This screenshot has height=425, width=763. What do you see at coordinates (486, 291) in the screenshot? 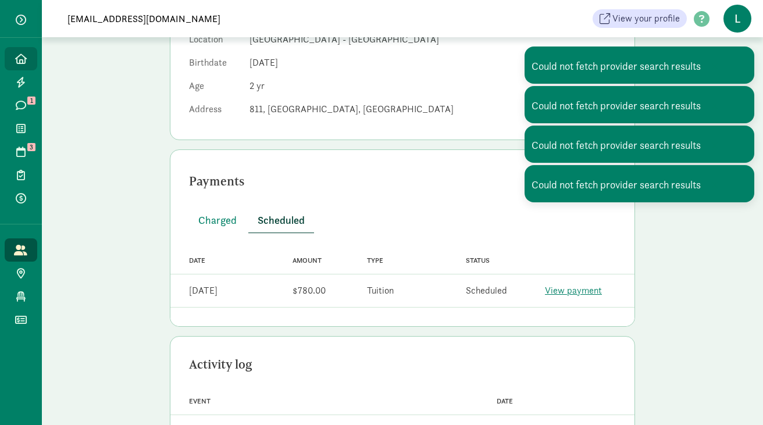
I see `div: Scheduled` at bounding box center [486, 291].